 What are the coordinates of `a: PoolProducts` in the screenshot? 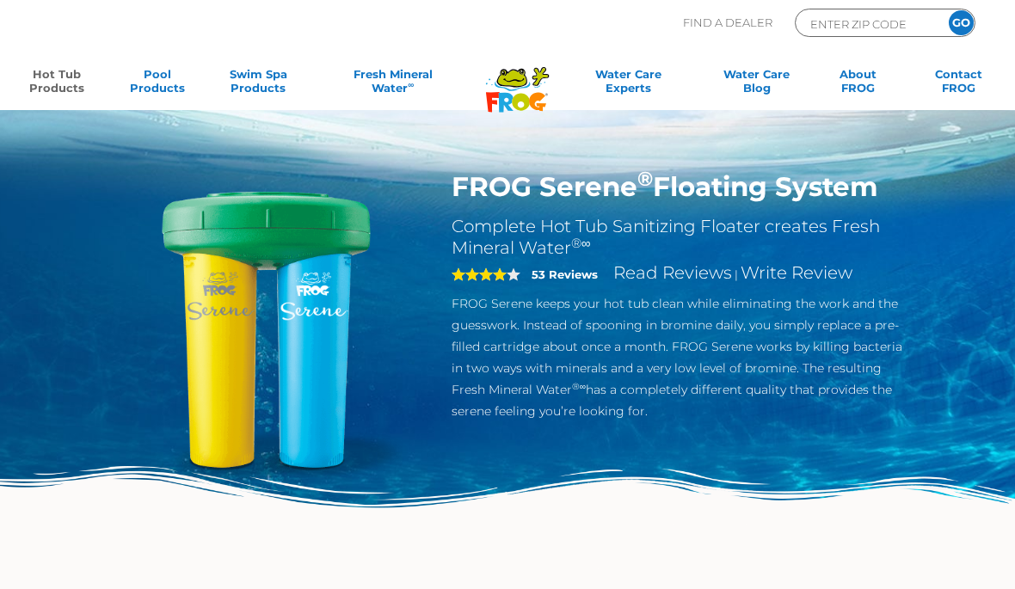 It's located at (157, 84).